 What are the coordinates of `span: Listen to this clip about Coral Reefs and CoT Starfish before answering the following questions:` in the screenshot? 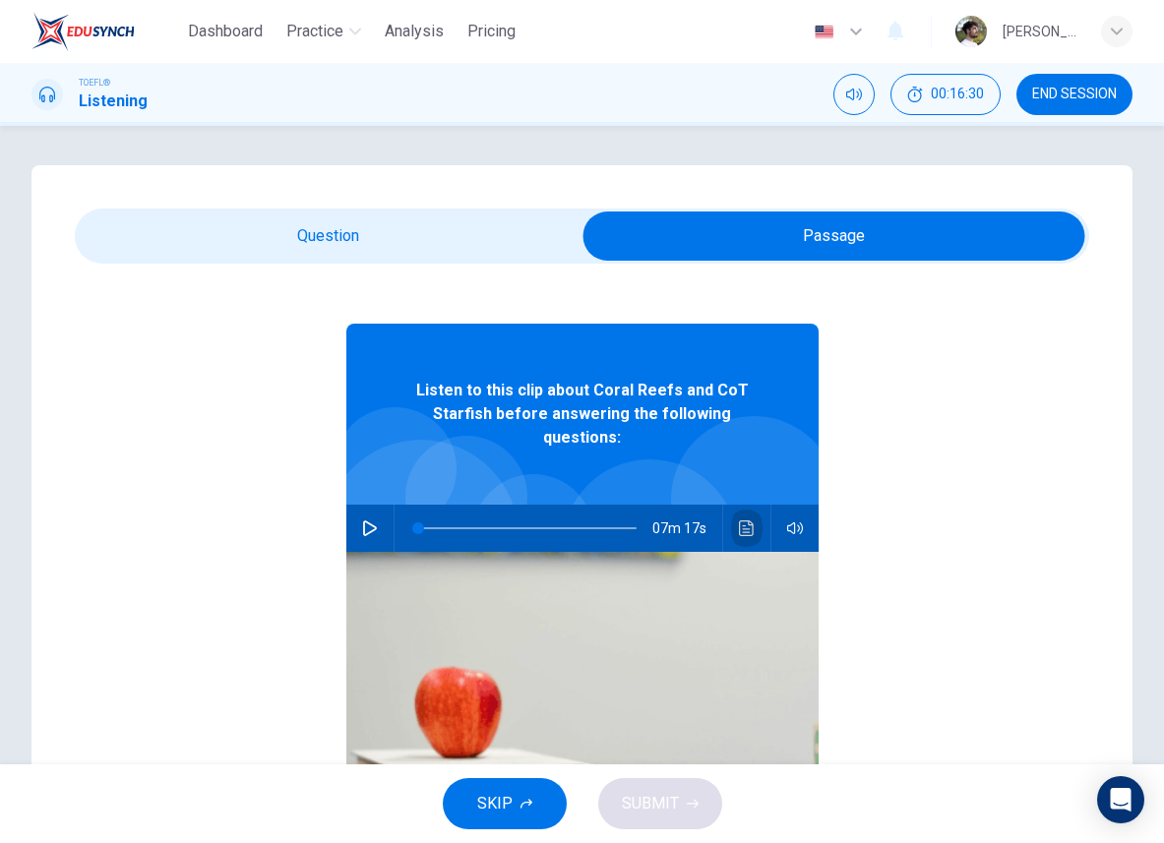 It's located at (583, 414).